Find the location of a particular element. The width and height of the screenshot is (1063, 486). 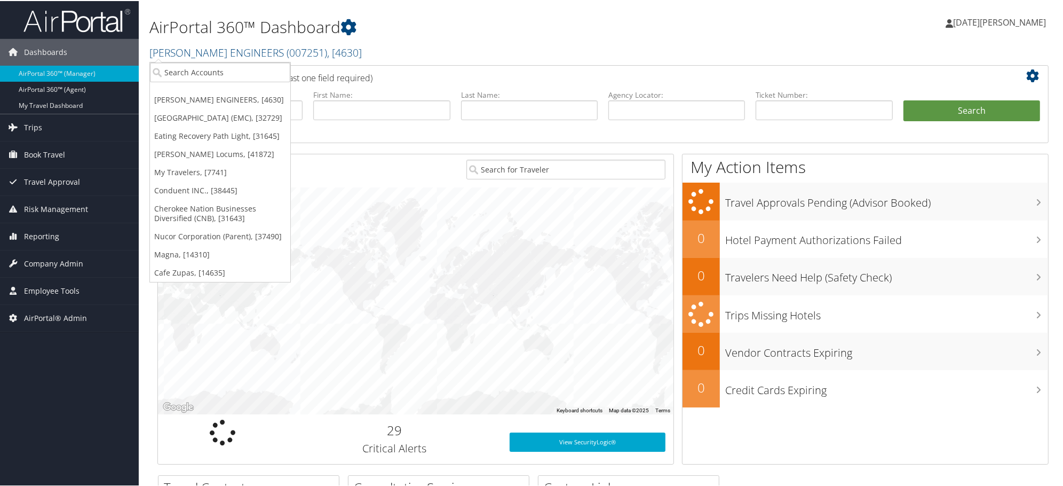

span: Company Admin is located at coordinates (53, 263).